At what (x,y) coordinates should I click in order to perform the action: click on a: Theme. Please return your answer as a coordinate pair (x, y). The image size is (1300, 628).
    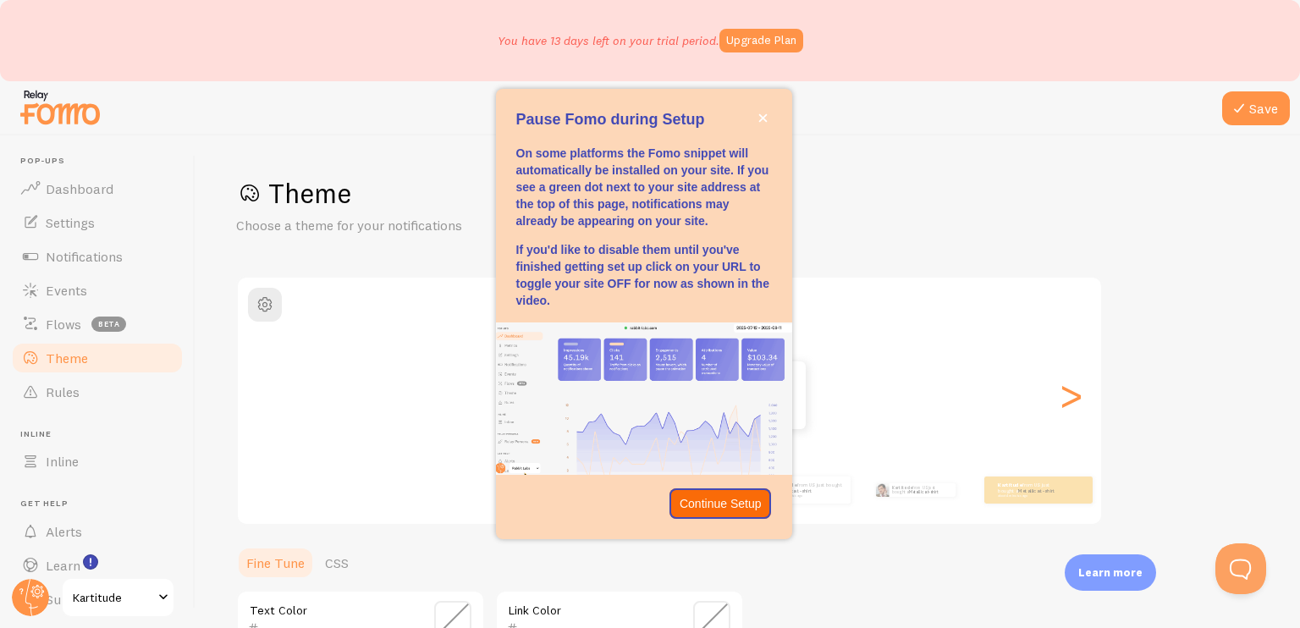
    Looking at the image, I should click on (97, 358).